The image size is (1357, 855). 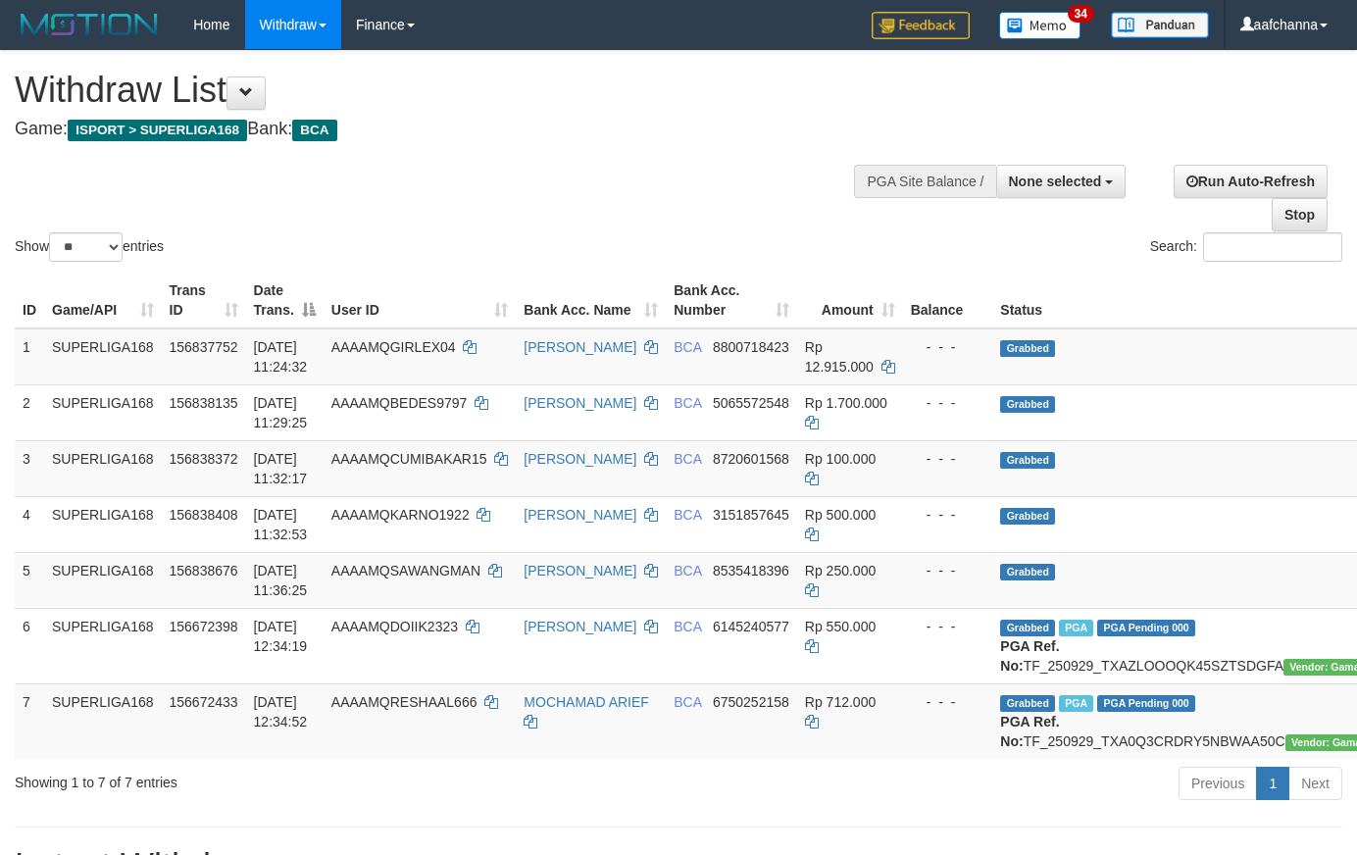 What do you see at coordinates (840, 459) in the screenshot?
I see `span: Rp 100.000` at bounding box center [840, 459].